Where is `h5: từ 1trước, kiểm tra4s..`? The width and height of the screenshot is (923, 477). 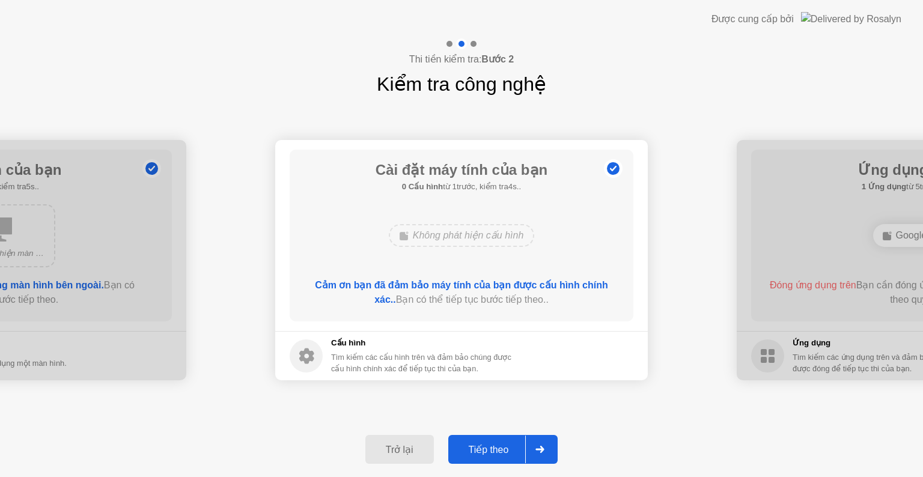 h5: từ 1trước, kiểm tra4s.. is located at coordinates (462, 187).